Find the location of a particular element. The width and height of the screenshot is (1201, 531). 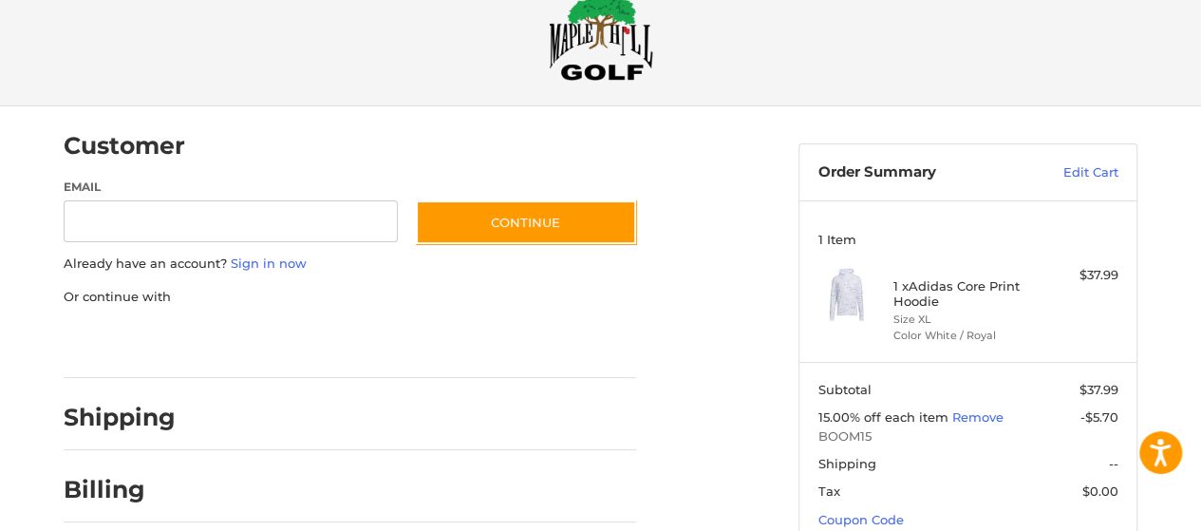

li: Color White / Royal is located at coordinates (966, 335).